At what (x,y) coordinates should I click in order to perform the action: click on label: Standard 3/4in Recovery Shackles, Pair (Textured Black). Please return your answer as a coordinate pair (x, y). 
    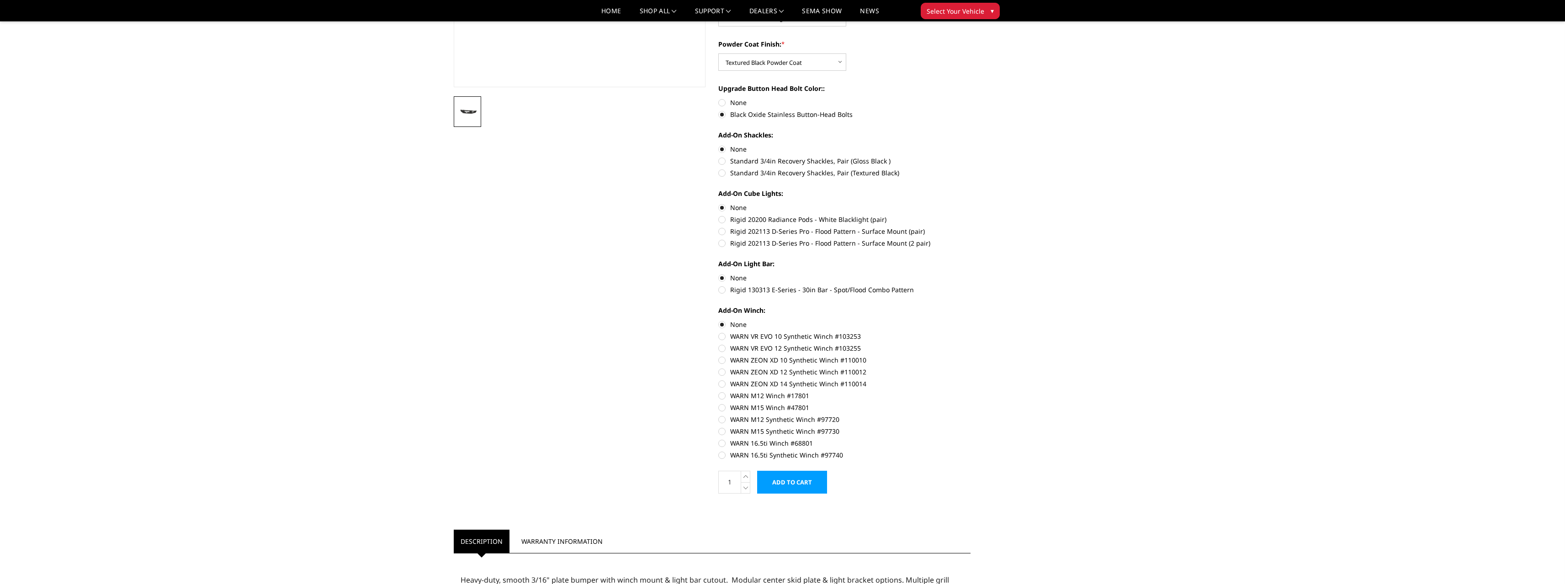
    Looking at the image, I should click on (844, 173).